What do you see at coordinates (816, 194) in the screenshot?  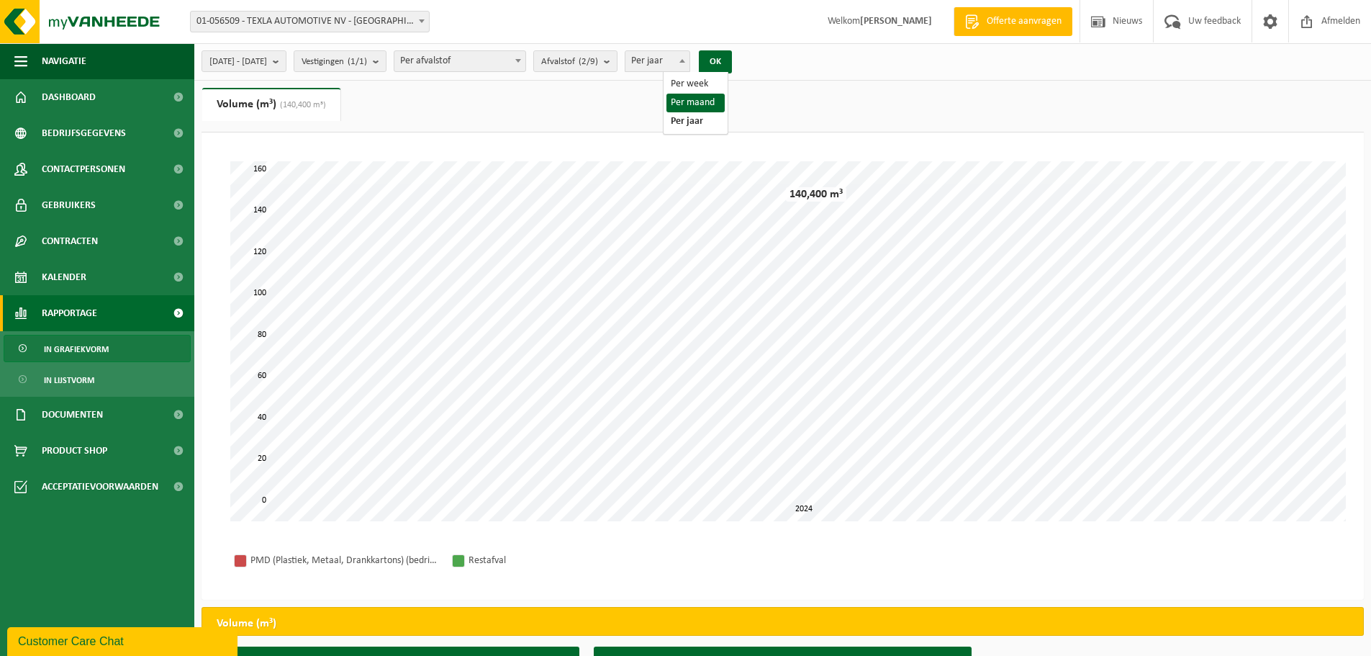 I see `div: 140,400 m³` at bounding box center [816, 194].